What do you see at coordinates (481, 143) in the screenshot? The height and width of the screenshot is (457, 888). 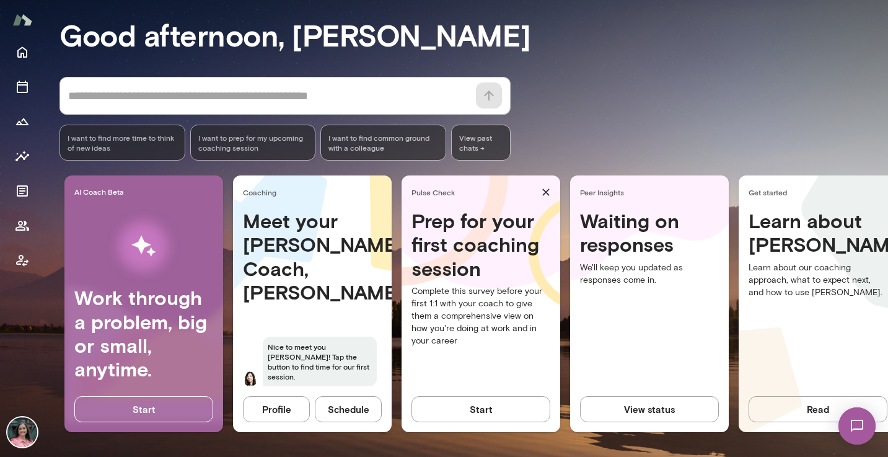 I see `span: View past chats ->` at bounding box center [481, 143].